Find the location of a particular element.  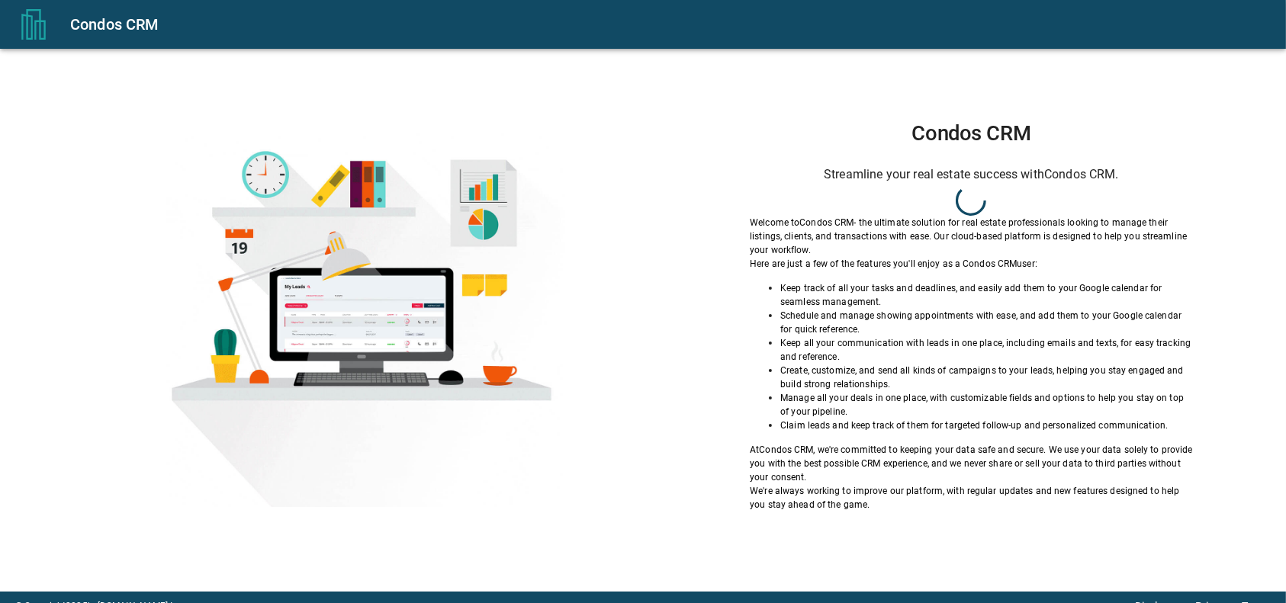

p: Manage all your deals in one place, with customizable fields and options to help you stay on top ... is located at coordinates (986, 405).